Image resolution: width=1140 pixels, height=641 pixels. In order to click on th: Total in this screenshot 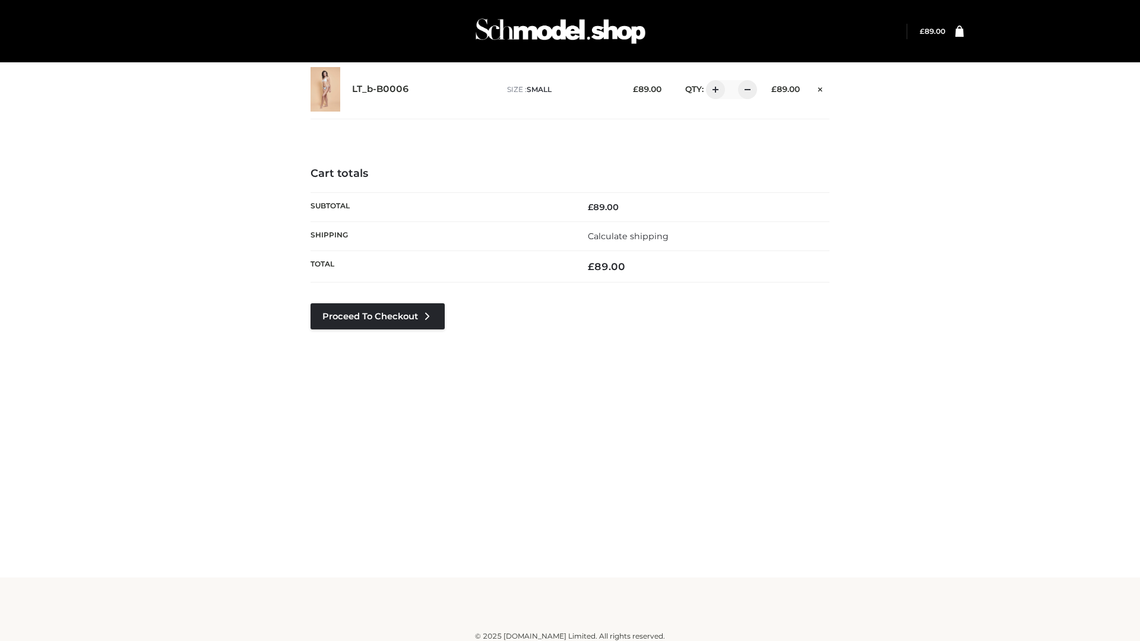, I will do `click(440, 267)`.